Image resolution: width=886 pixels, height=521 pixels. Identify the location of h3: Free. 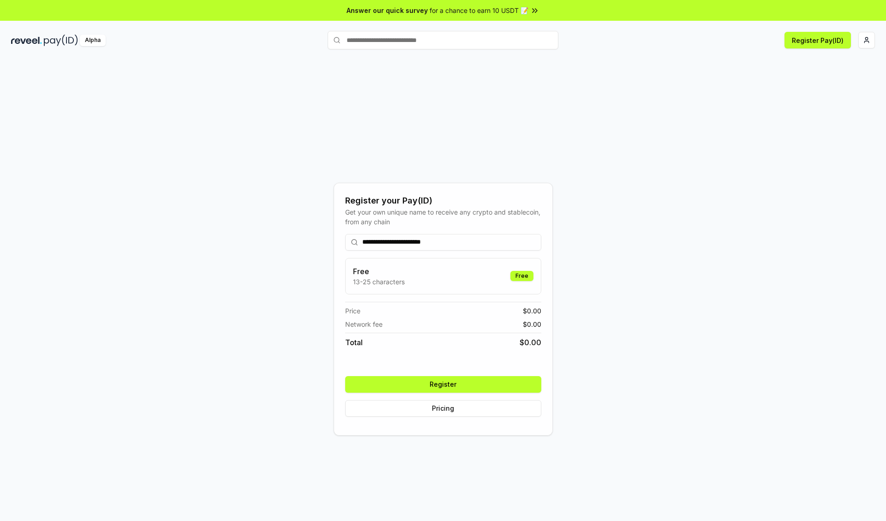
(379, 271).